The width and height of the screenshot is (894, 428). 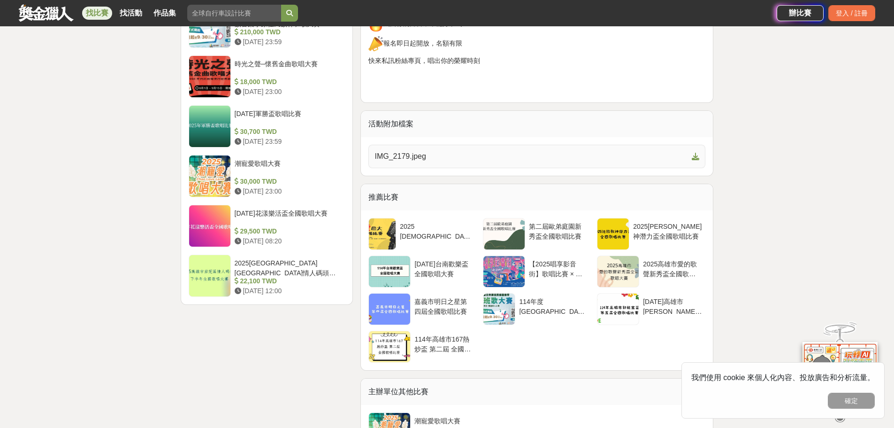 I want to click on a: 【2025唱享影音街】歌唱比賽 × 風格市集, so click(x=537, y=271).